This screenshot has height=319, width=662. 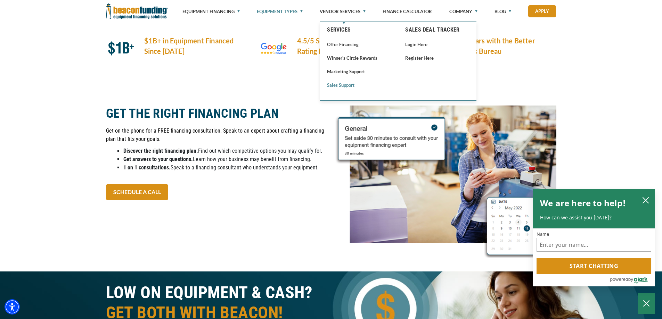 I want to click on input: Name, so click(x=594, y=245).